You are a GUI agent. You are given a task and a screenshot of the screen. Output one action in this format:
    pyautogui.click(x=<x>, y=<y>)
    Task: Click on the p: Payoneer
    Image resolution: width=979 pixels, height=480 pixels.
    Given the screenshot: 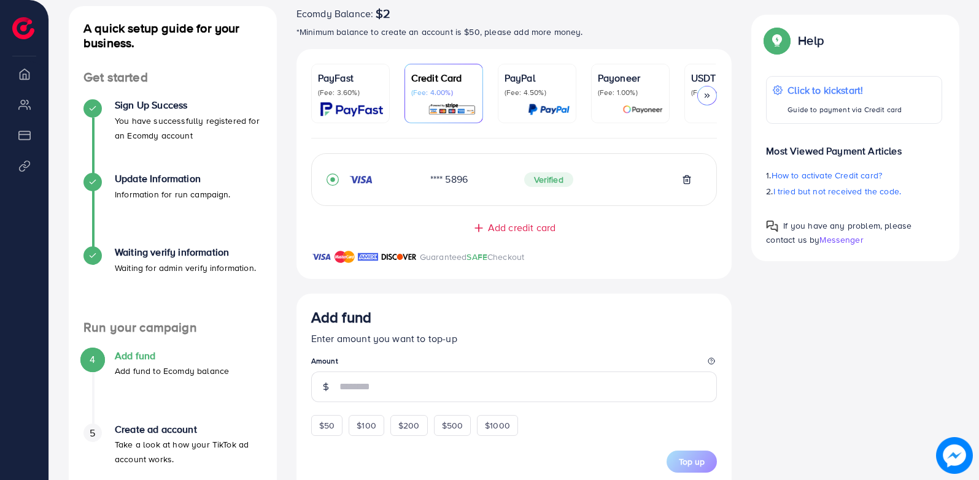 What is the action you would take?
    pyautogui.click(x=630, y=78)
    